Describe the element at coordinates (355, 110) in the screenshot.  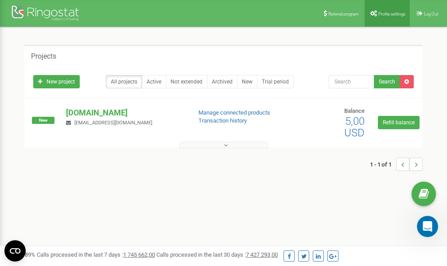
I see `span: Balance` at that location.